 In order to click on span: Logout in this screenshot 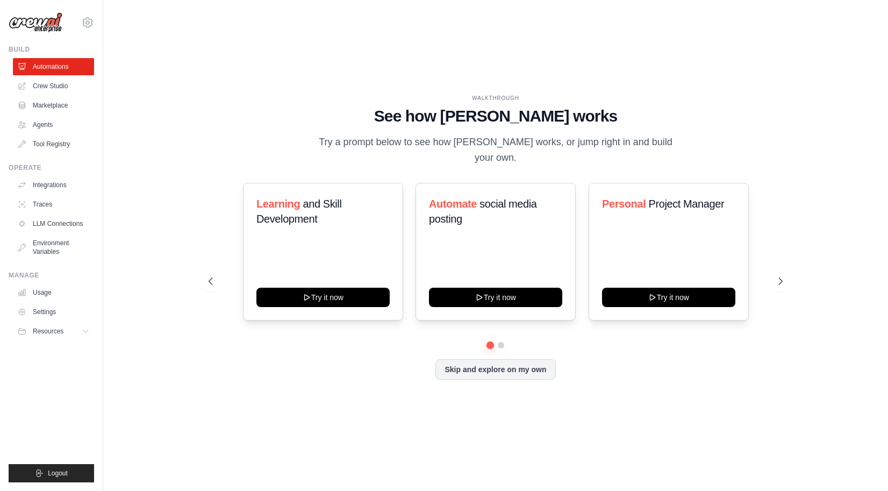, I will do `click(58, 473)`.